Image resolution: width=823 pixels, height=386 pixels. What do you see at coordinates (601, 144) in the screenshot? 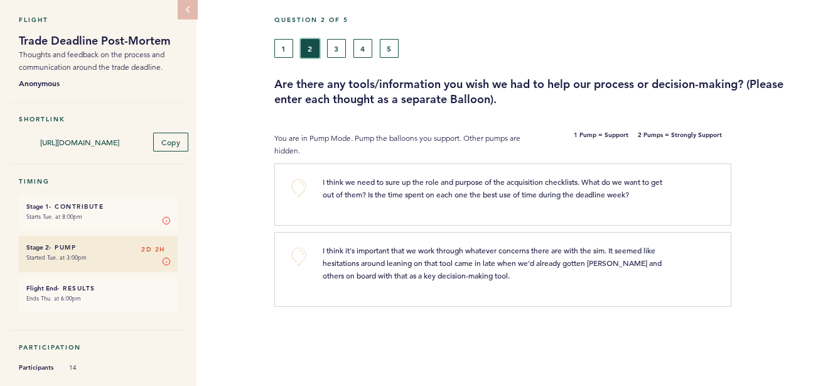
I see `b: 1 Pump = Support` at bounding box center [601, 144].